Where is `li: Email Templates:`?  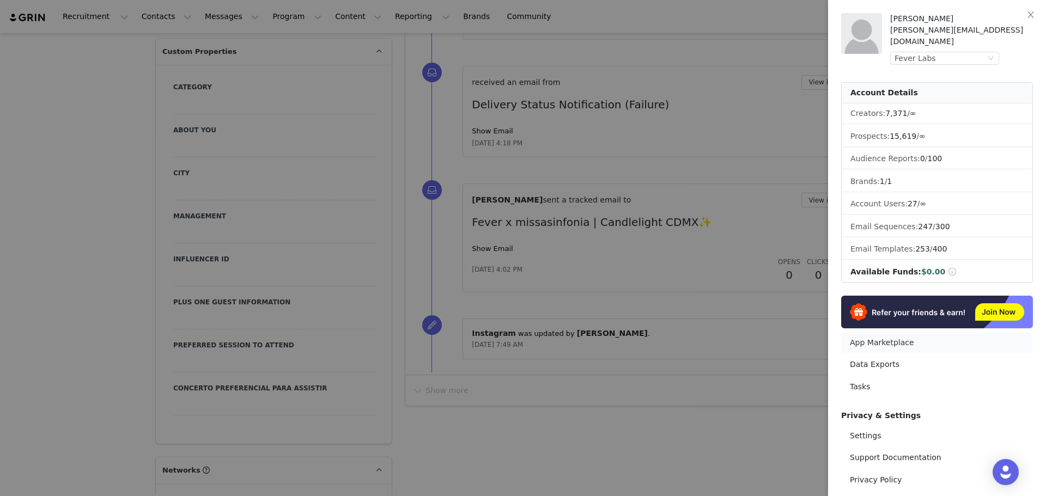
li: Email Templates: is located at coordinates (937, 249).